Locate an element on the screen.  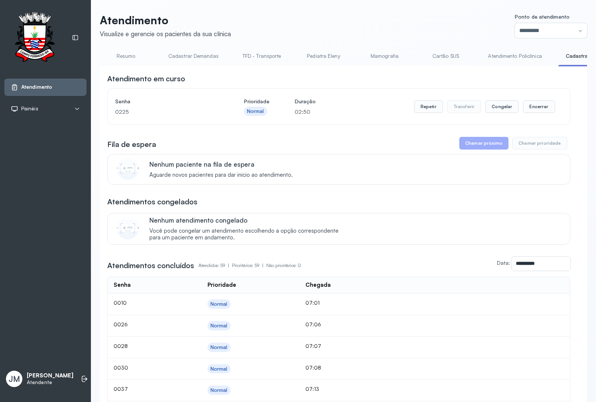
div: Visualize e gerencie os pacientes da sua clínica is located at coordinates (165, 34).